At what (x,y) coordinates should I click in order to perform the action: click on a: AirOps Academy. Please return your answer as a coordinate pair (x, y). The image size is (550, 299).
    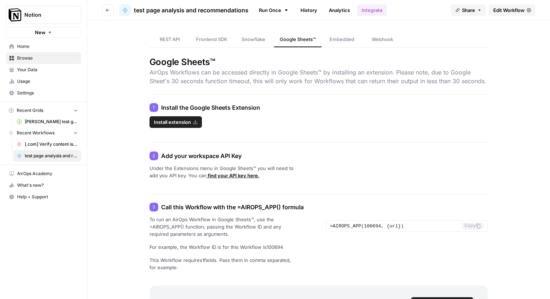
    Looking at the image, I should click on (43, 174).